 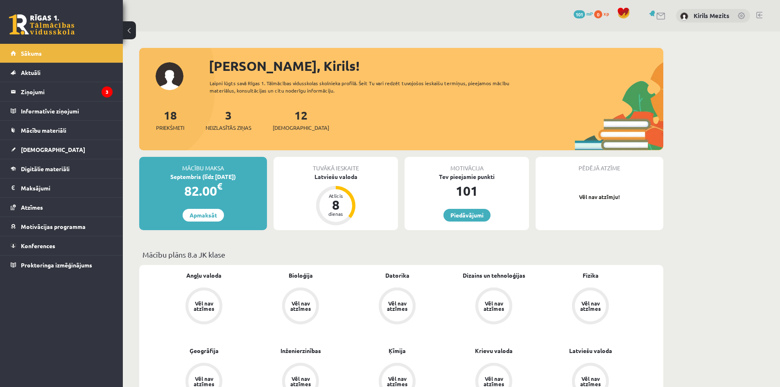 What do you see at coordinates (61, 53) in the screenshot?
I see `a: Sākums` at bounding box center [61, 53].